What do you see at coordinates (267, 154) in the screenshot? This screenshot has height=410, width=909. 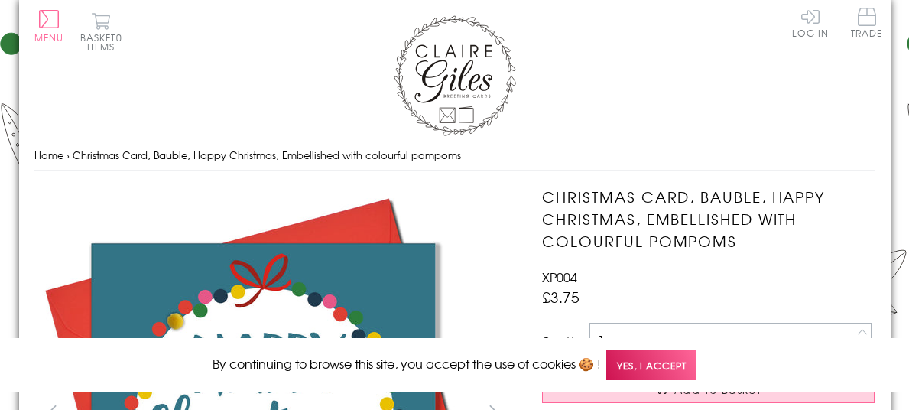 I see `span: Christmas Card, Bauble, Happy Christmas, Embellished with colourful pompoms` at bounding box center [267, 154].